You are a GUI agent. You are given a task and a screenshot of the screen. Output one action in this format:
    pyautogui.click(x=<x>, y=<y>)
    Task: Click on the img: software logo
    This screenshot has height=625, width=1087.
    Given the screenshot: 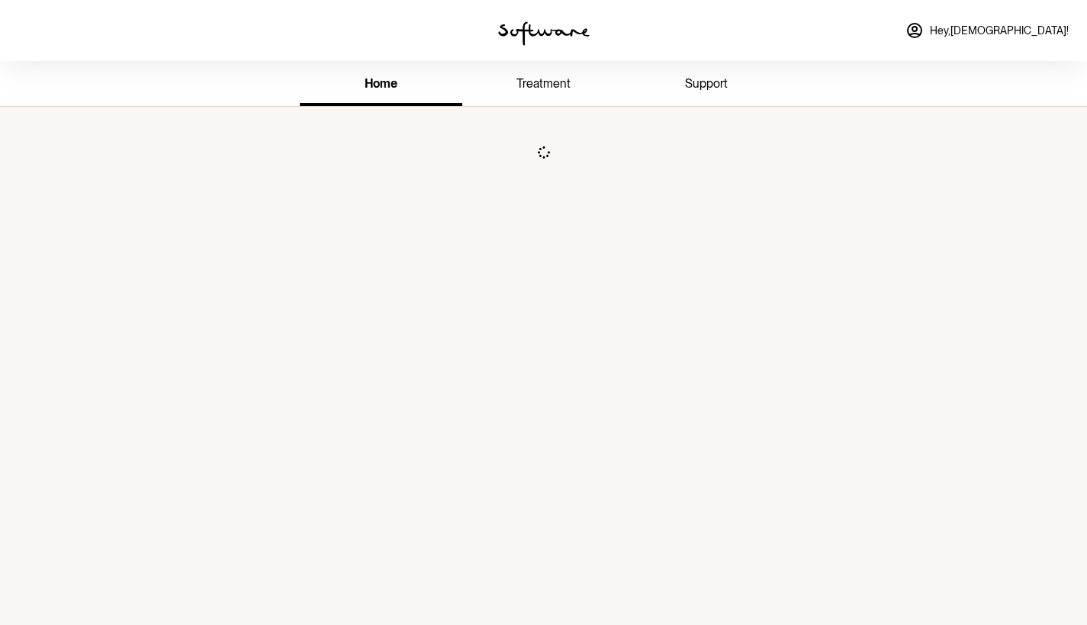 What is the action you would take?
    pyautogui.click(x=544, y=34)
    